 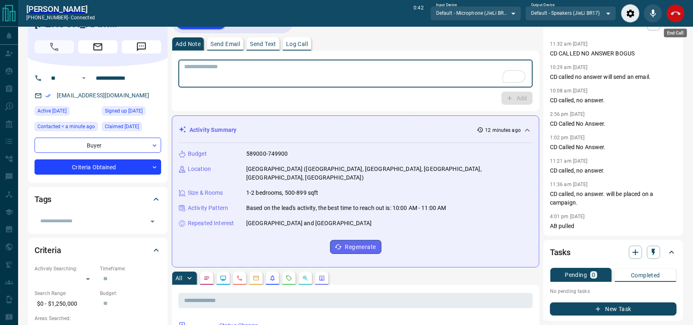 What do you see at coordinates (130, 294) in the screenshot?
I see `p: Budget:` at bounding box center [130, 294].